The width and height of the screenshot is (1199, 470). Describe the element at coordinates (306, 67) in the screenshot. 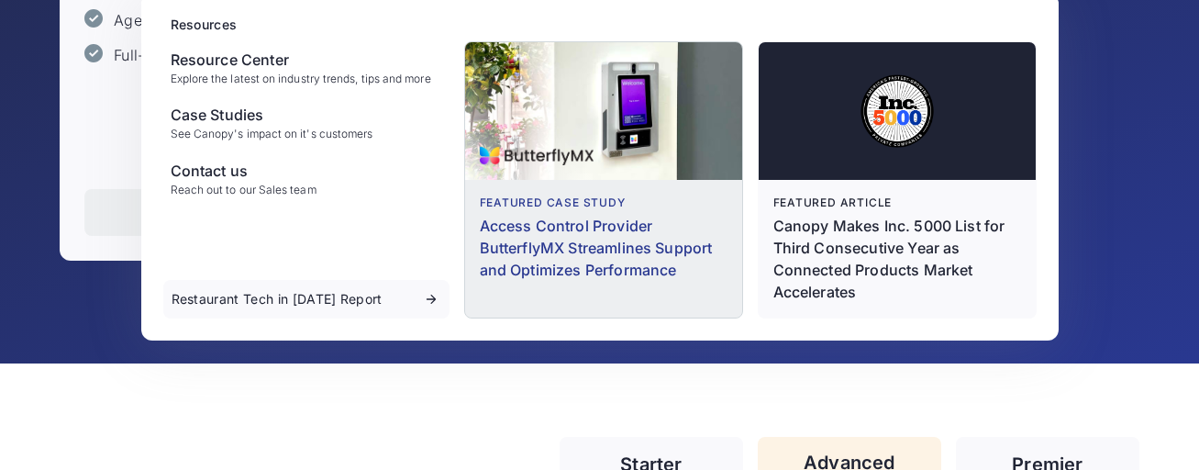

I see `a: Resource CenterExplore the latest on industry trends, tips and more` at that location.